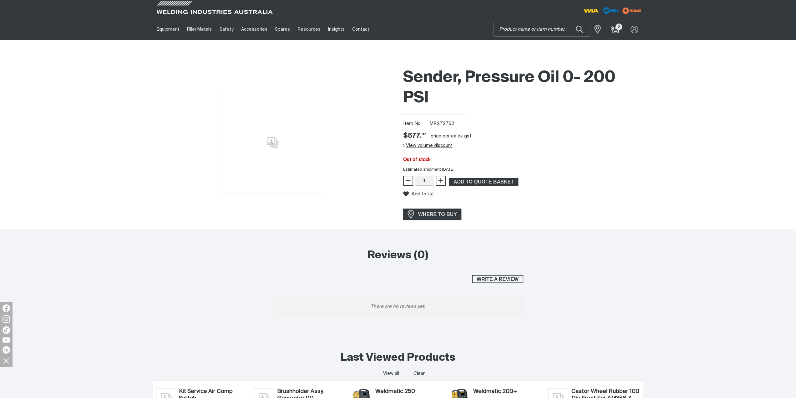  Describe the element at coordinates (442, 123) in the screenshot. I see `span: MR272762` at that location.